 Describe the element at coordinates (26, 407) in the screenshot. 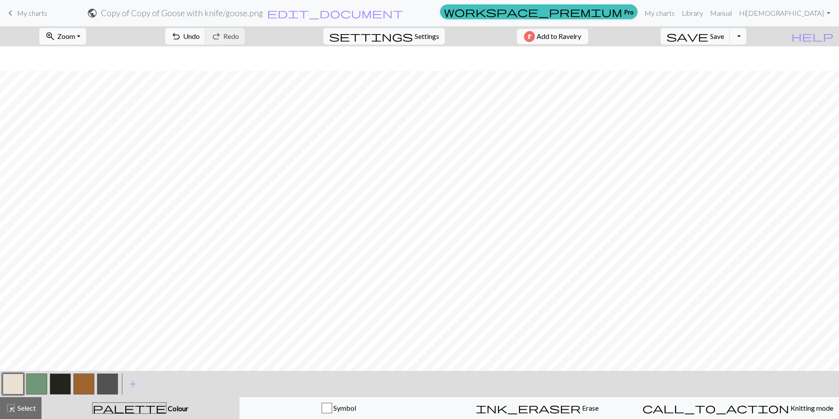

I see `span: Select` at that location.